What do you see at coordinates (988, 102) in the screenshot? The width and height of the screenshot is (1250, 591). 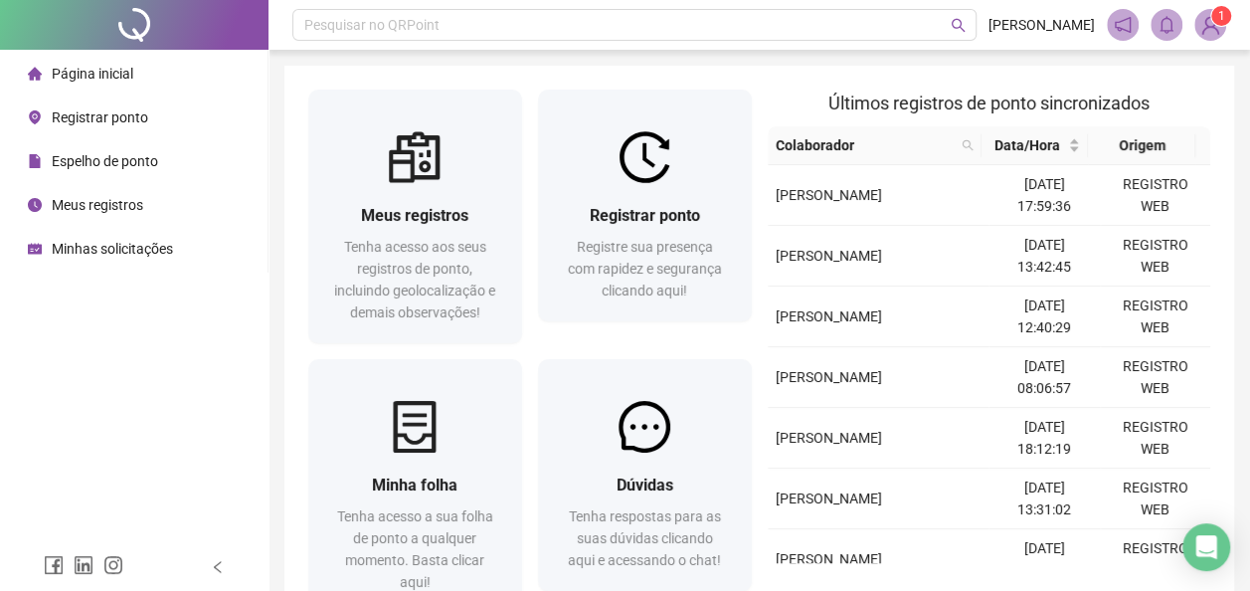 I see `span: Últimos registros de ponto sincronizados` at bounding box center [988, 102].